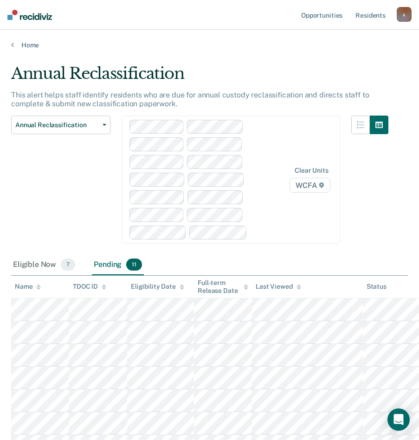  I want to click on div: Pending11, so click(118, 265).